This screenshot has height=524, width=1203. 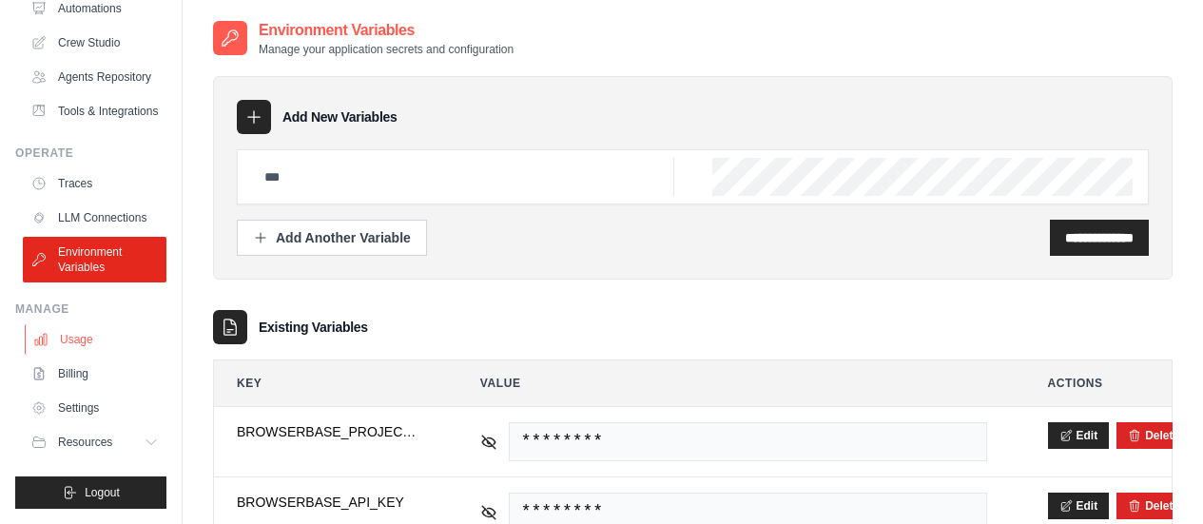 I want to click on p: Manage your application secrets and configuration, so click(x=386, y=49).